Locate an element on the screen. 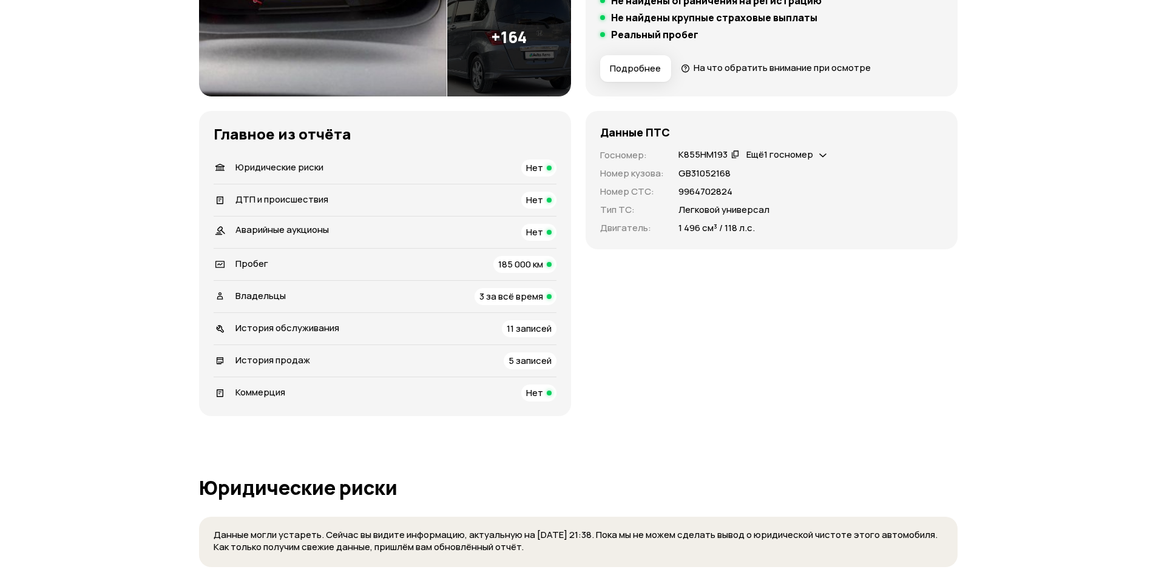  span: Владельцы is located at coordinates (260, 295).